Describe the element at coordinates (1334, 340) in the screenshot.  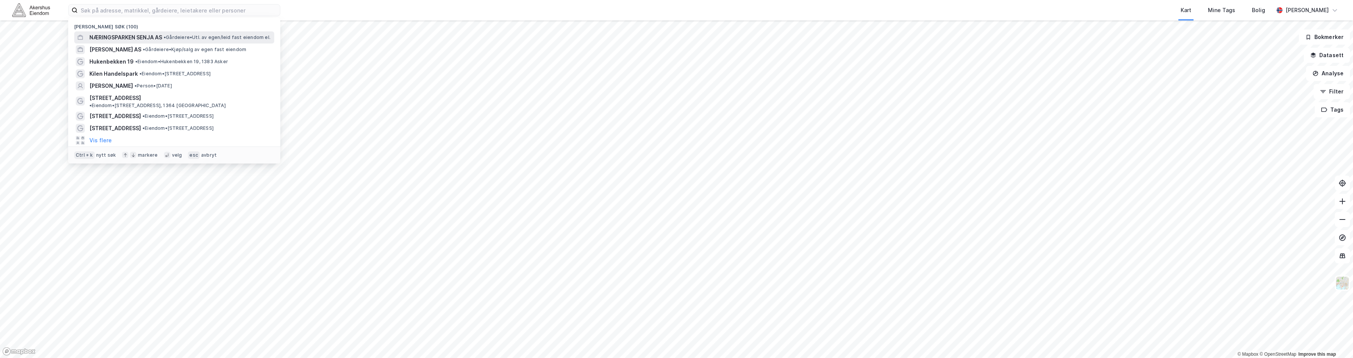
I see `div: Kontrollprogram for chat` at that location.